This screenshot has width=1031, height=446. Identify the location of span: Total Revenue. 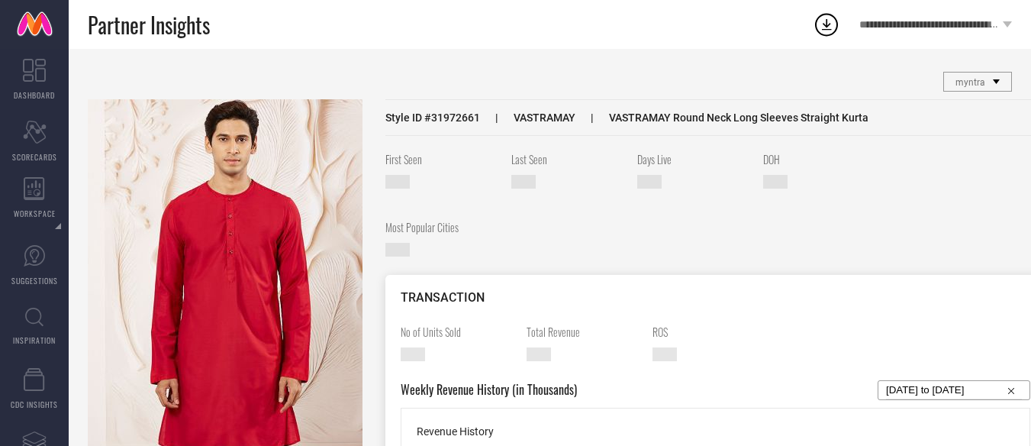
(584, 331).